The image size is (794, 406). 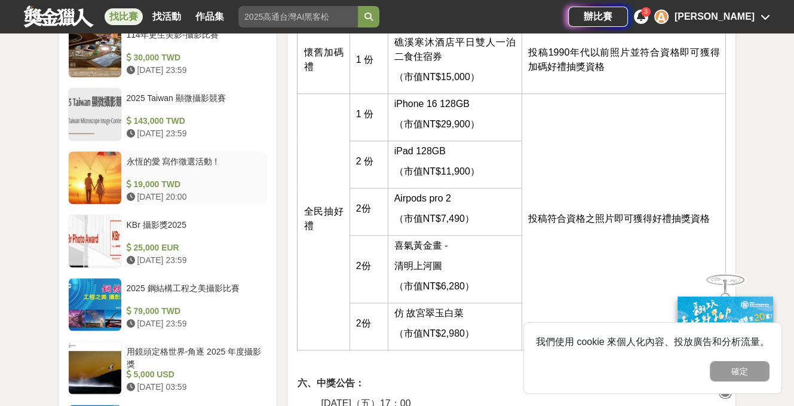 I want to click on a: 找比賽, so click(x=124, y=17).